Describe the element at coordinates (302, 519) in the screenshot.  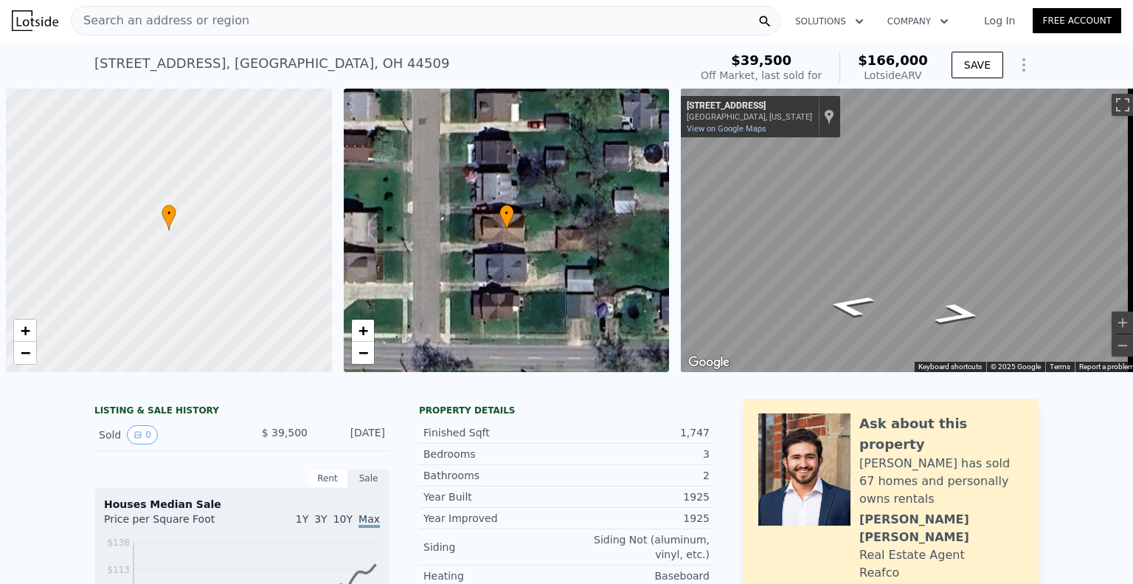
I see `span: 1Y` at that location.